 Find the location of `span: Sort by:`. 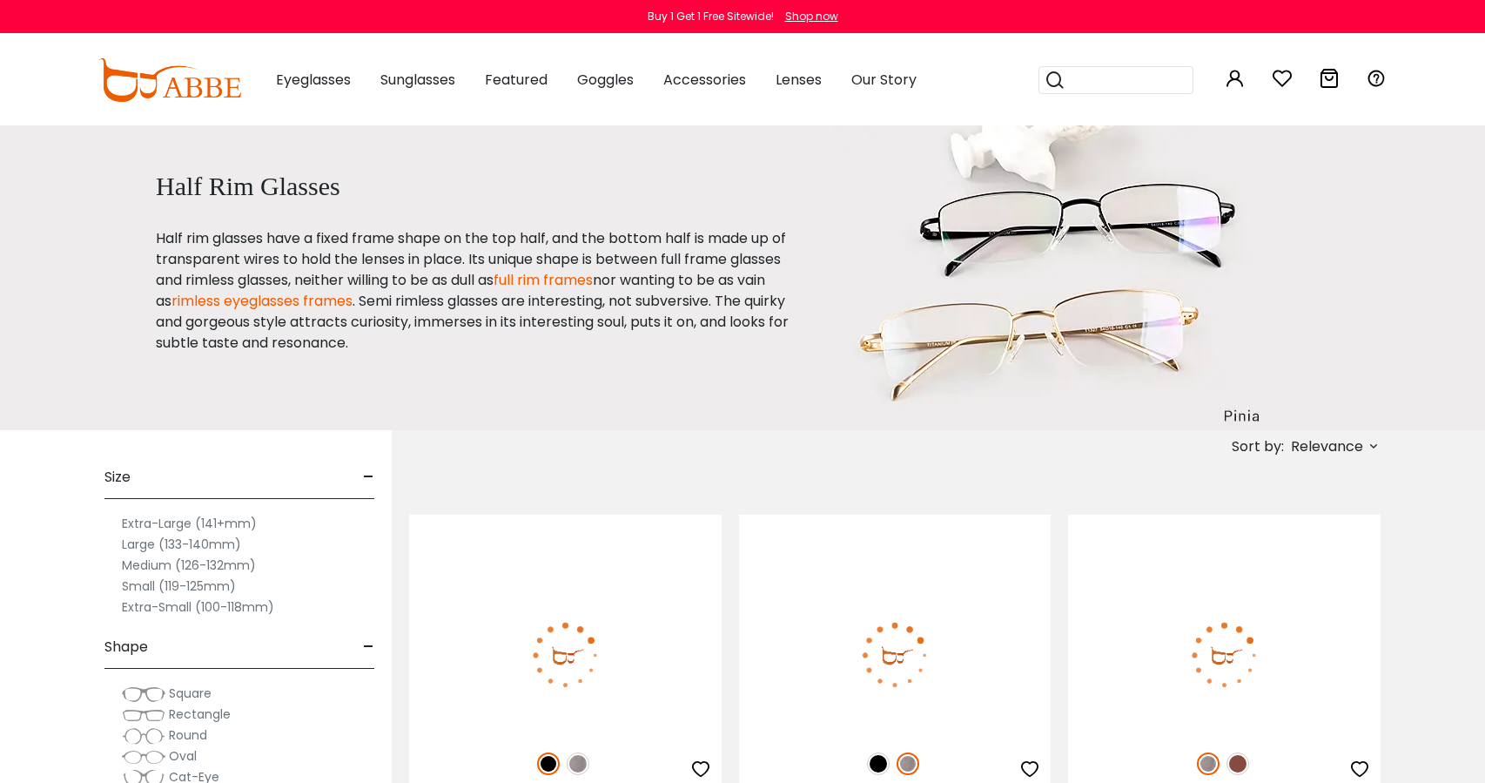

span: Sort by: is located at coordinates (1258, 446).